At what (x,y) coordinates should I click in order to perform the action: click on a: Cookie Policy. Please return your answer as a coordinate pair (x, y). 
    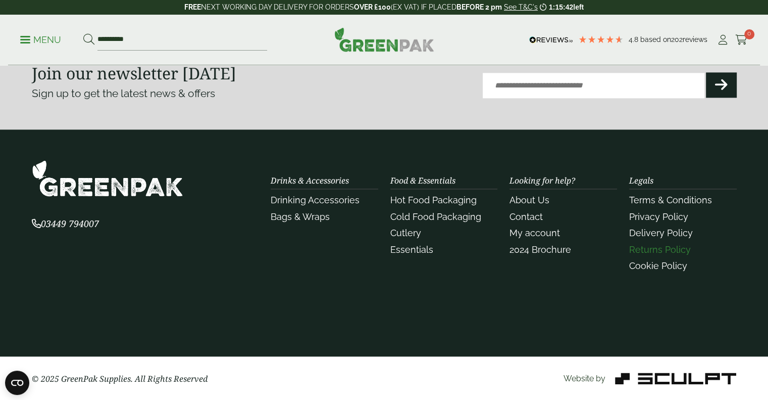
    Looking at the image, I should click on (658, 265).